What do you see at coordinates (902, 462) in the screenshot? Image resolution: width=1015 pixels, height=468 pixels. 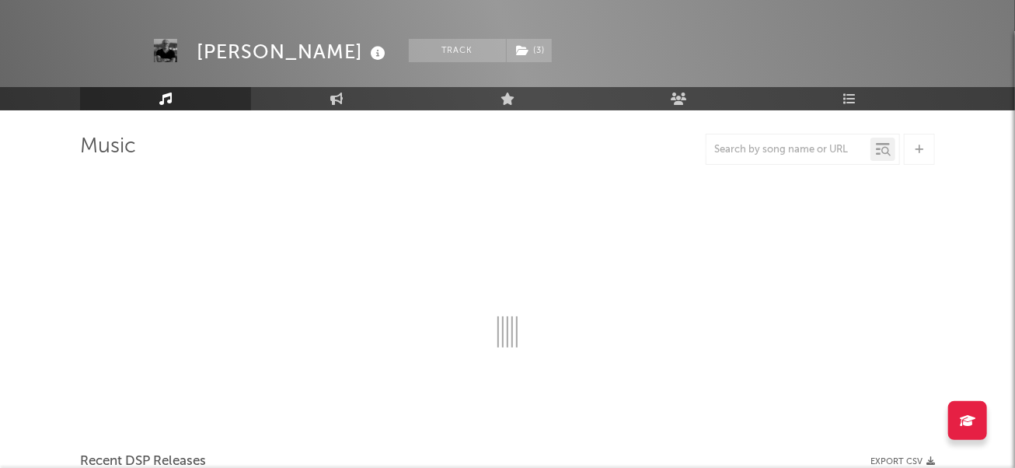 I see `button: Export CSV` at bounding box center [902, 462].